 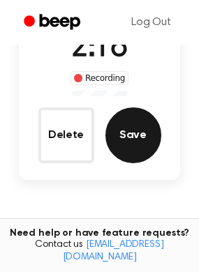 I want to click on a: Beep, so click(x=53, y=22).